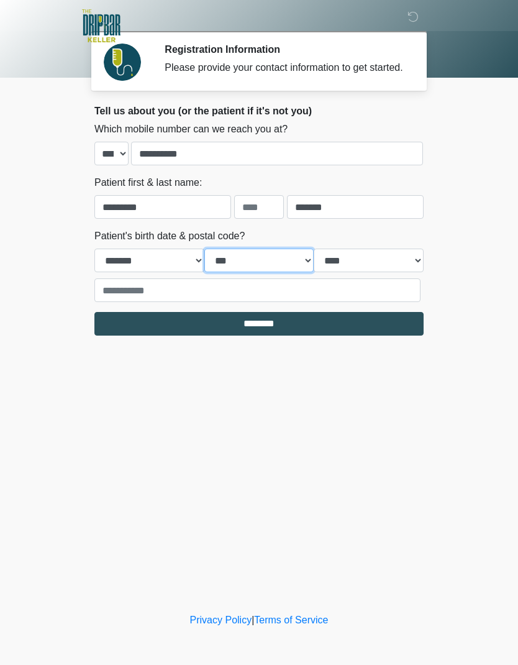 The image size is (518, 665). Describe the element at coordinates (259, 111) in the screenshot. I see `h2: Tell us about you (or the patient if it's not you)` at that location.